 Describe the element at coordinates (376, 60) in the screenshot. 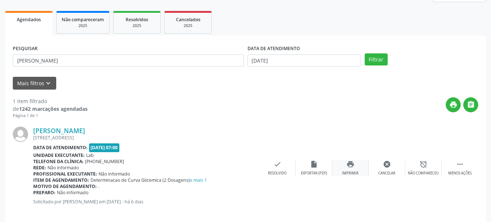

I see `button: Filtrar` at that location.